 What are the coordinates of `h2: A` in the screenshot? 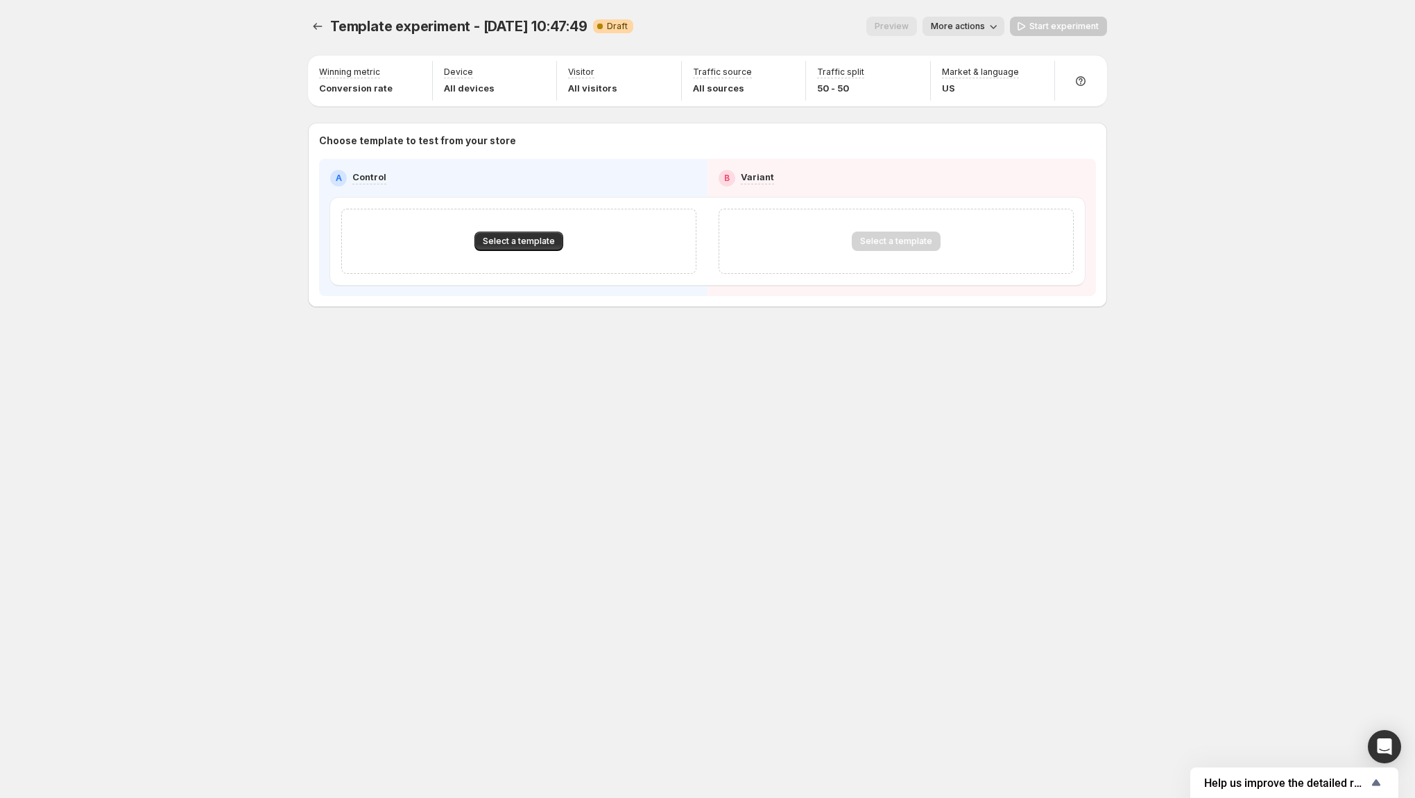 It's located at (338, 178).